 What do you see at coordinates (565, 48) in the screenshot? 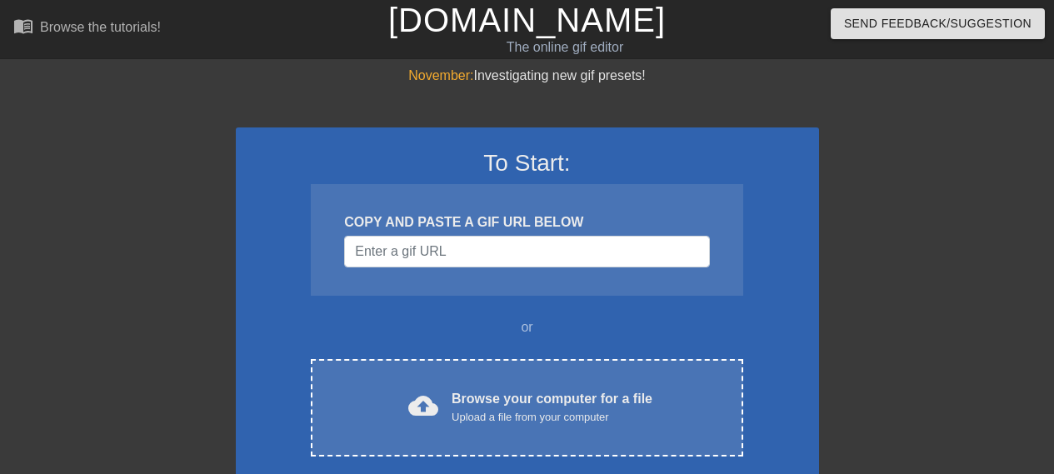
I see `div: The online gif editor` at bounding box center [565, 48].